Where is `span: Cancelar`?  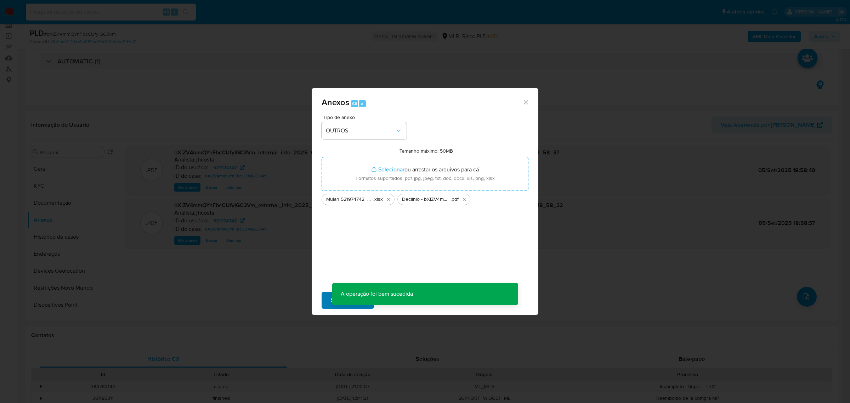 span: Cancelar is located at coordinates (397, 300).